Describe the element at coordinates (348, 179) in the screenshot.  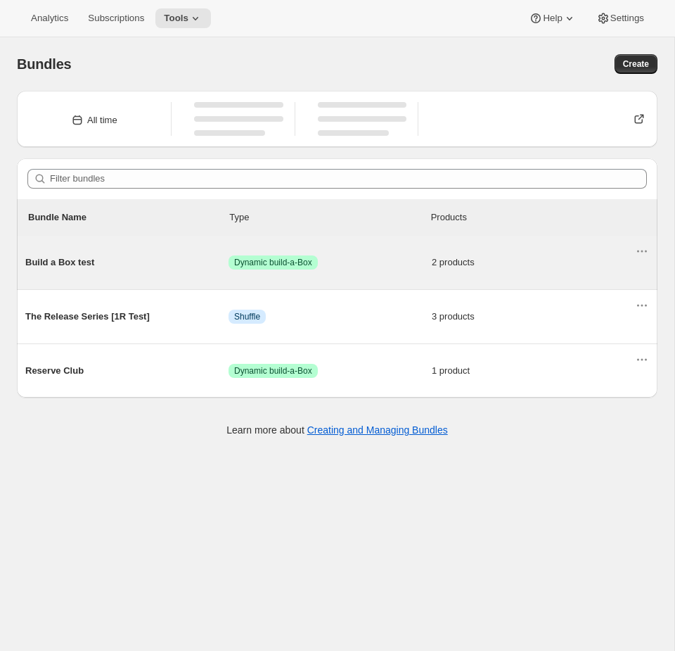
I see `input: Filter bundles` at that location.